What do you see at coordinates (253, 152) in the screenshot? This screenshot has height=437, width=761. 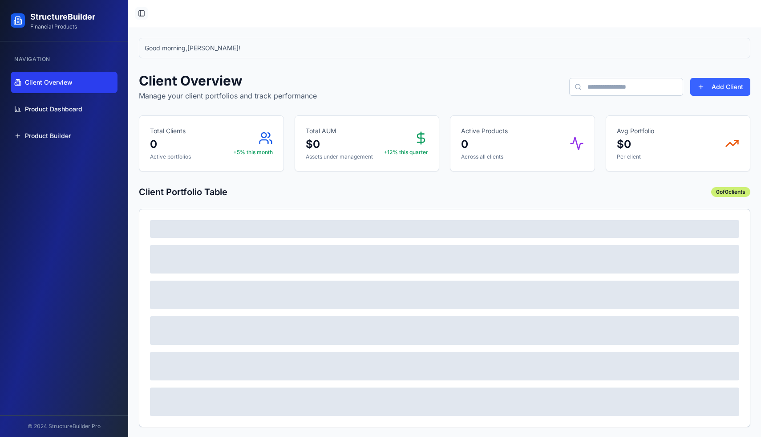 I see `span: +5% this month` at bounding box center [253, 152].